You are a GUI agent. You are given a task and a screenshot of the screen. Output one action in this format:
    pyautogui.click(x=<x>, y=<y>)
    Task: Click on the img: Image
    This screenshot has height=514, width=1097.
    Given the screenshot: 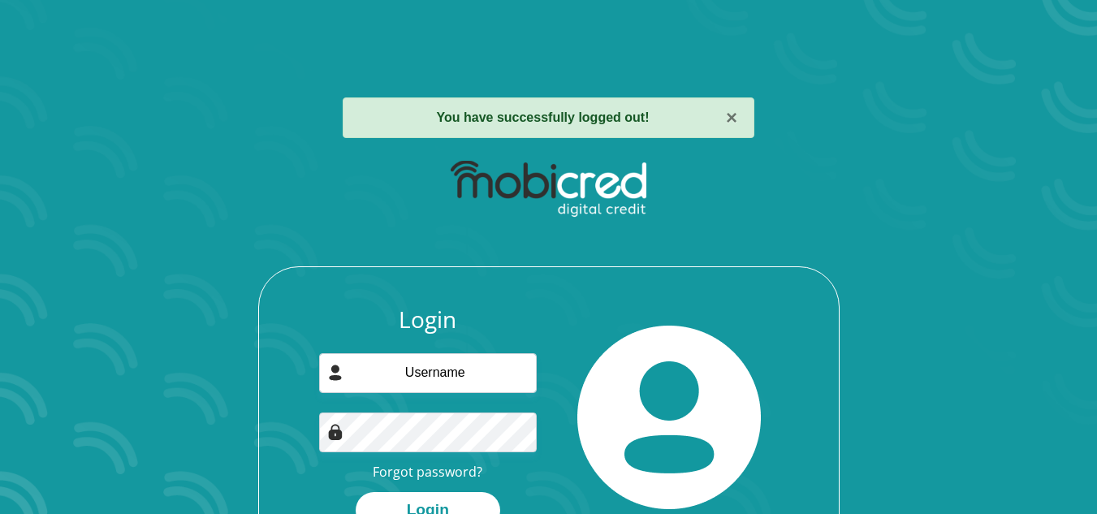 What is the action you would take?
    pyautogui.click(x=335, y=432)
    